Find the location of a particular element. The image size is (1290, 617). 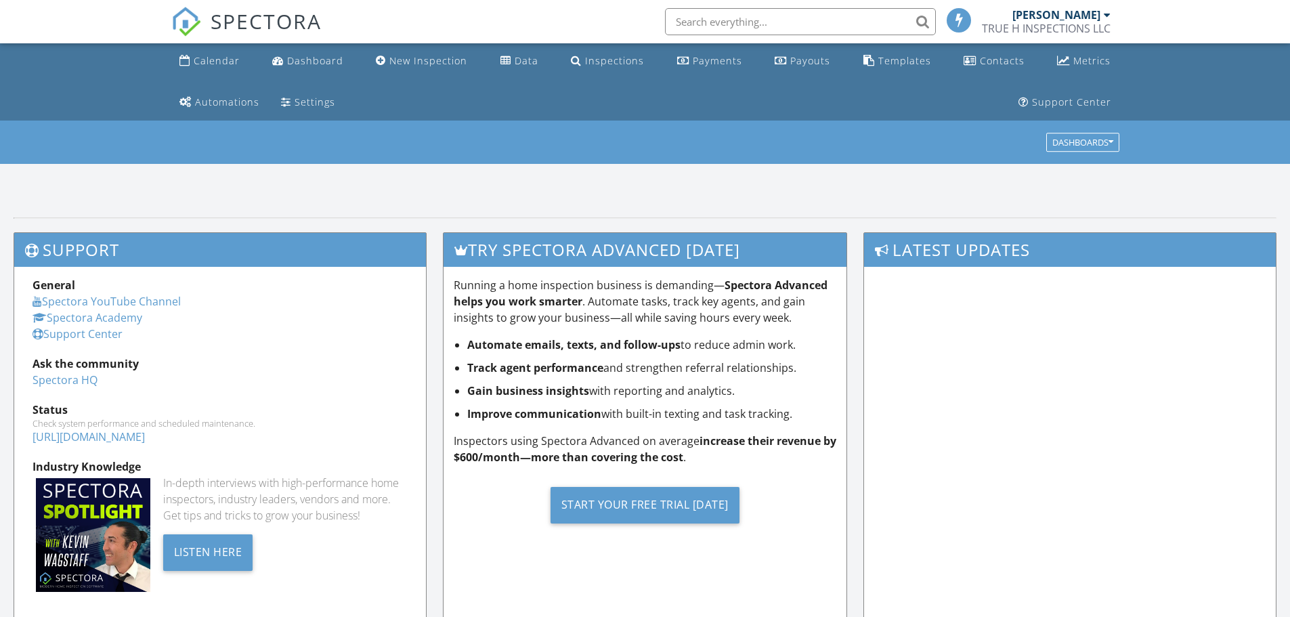

li: with reporting and analytics. is located at coordinates (652, 391).